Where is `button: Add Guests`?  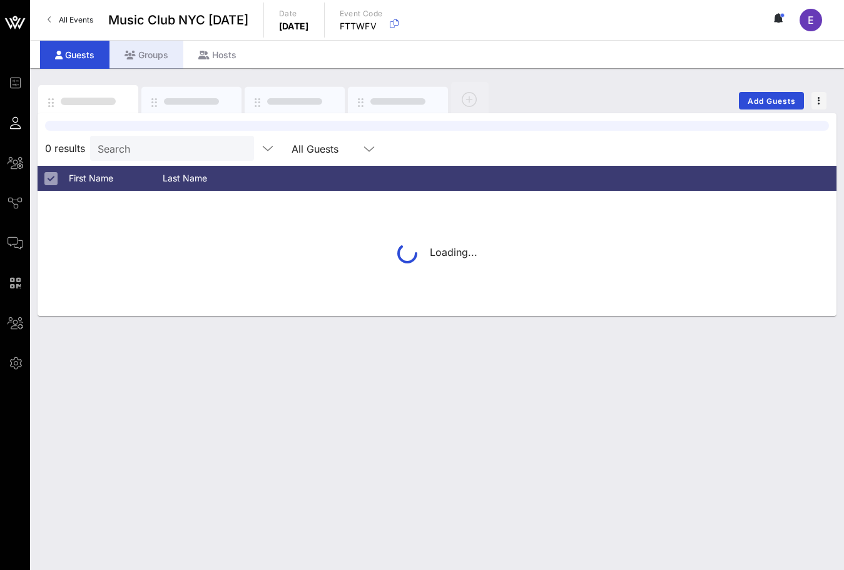
button: Add Guests is located at coordinates (772, 101).